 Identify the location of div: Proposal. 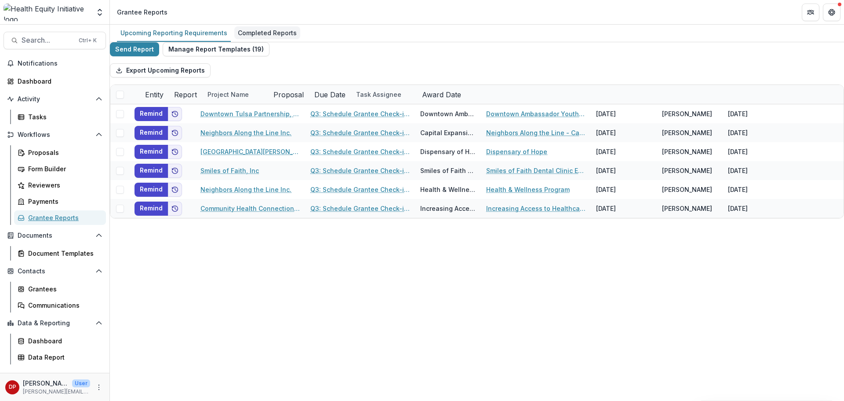
(288, 94).